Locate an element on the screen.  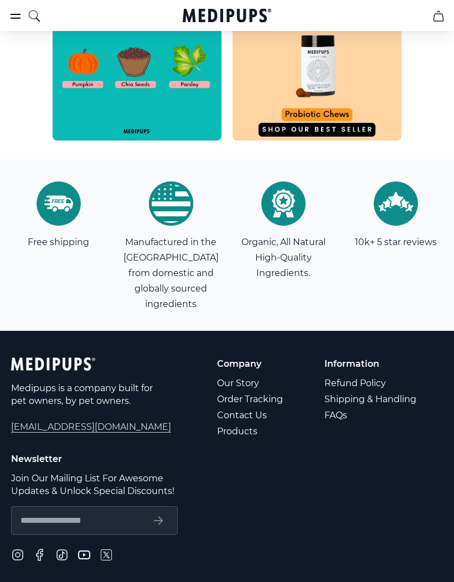
a: Contact Us is located at coordinates (251, 415).